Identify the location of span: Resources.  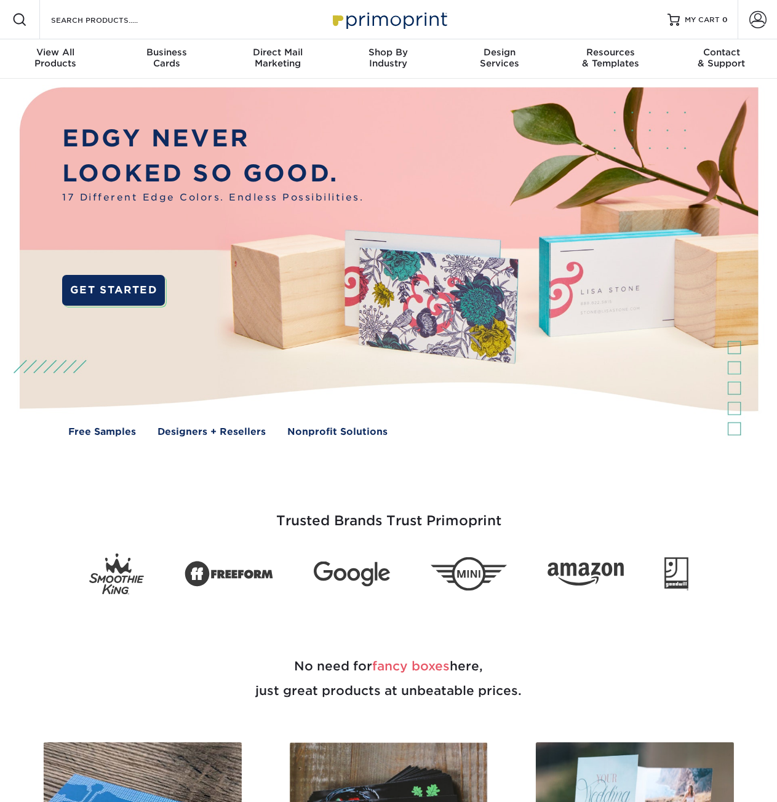
(610, 52).